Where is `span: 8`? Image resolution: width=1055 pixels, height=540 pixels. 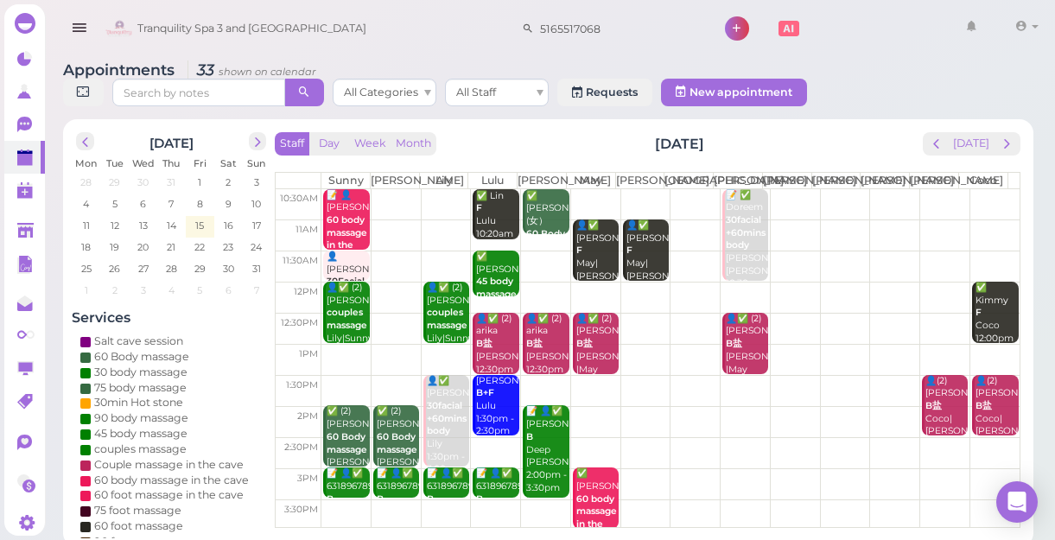
span: 8 is located at coordinates (199, 204).